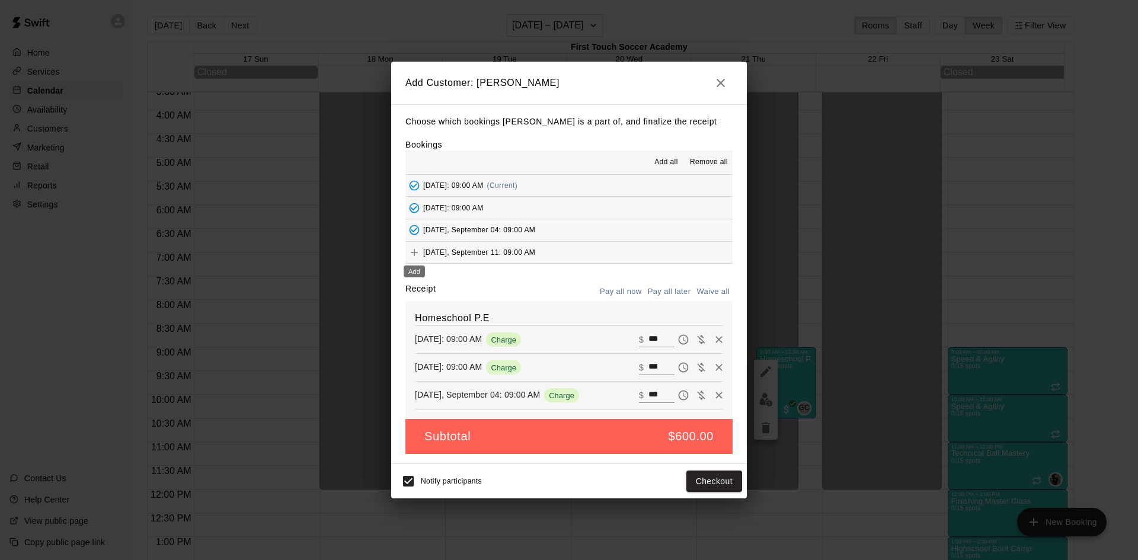  Describe the element at coordinates (451, 481) in the screenshot. I see `span: Notify participants` at that location.